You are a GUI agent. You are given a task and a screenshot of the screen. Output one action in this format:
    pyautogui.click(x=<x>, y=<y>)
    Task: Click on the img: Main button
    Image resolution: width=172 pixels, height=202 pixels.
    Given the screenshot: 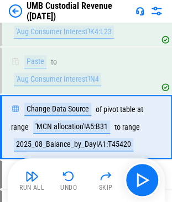 What is the action you would take?
    pyautogui.click(x=142, y=180)
    